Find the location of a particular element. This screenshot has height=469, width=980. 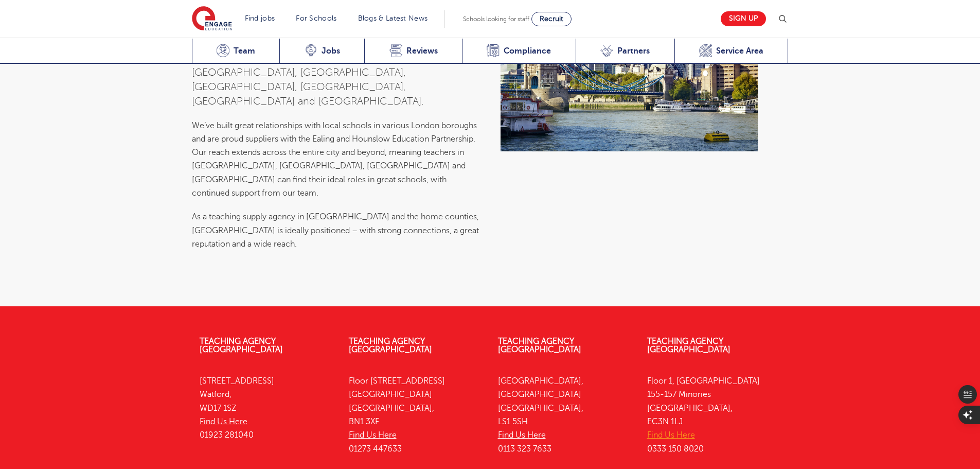

img: Engage Education is located at coordinates (212, 19).